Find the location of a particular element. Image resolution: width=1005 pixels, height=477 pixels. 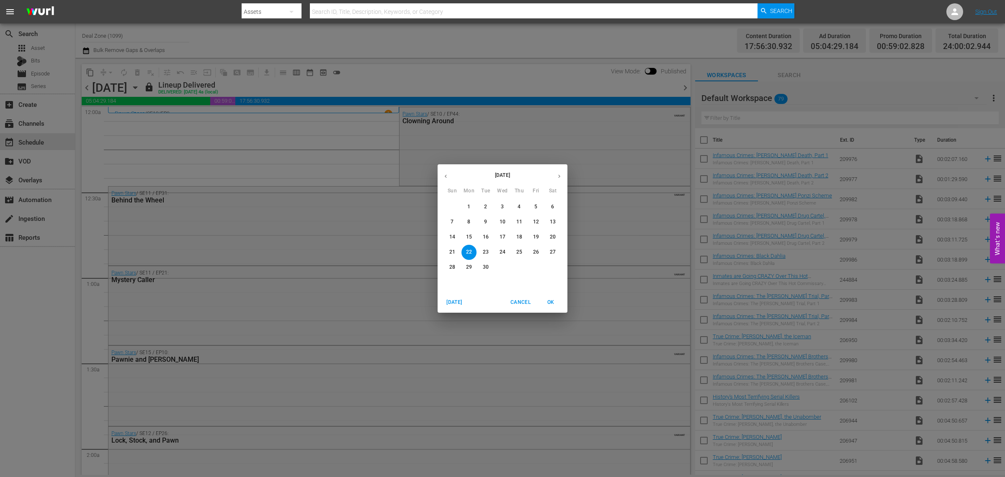

button: 21 is located at coordinates (452, 252).